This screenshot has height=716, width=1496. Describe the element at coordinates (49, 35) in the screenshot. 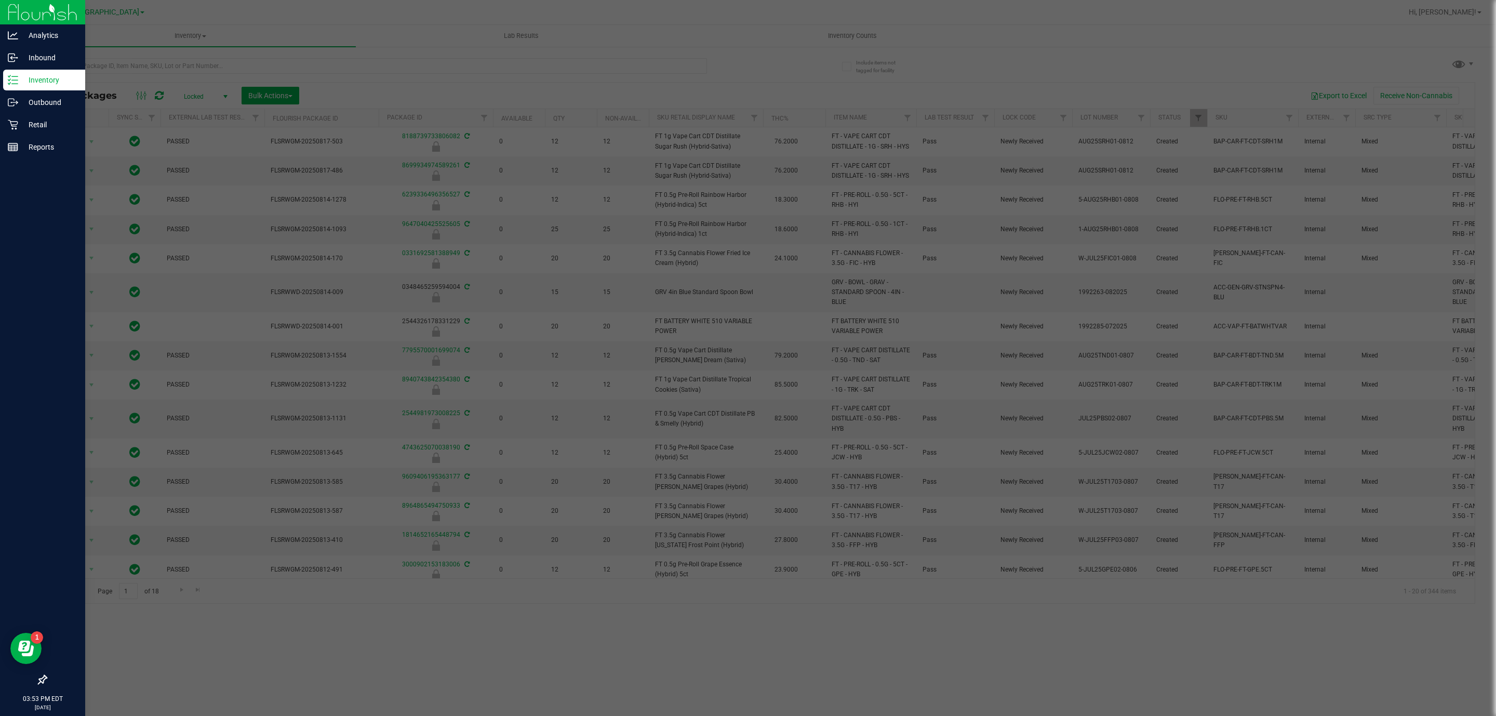

I see `p: Analytics` at that location.